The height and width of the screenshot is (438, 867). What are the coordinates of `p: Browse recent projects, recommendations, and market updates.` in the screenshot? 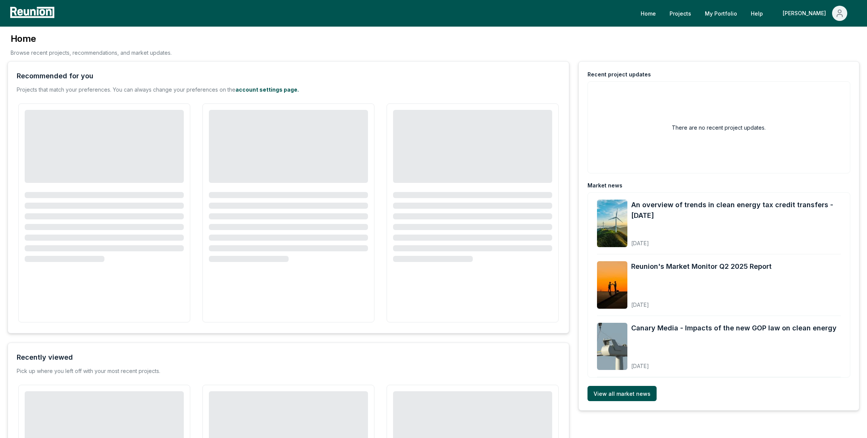 It's located at (91, 52).